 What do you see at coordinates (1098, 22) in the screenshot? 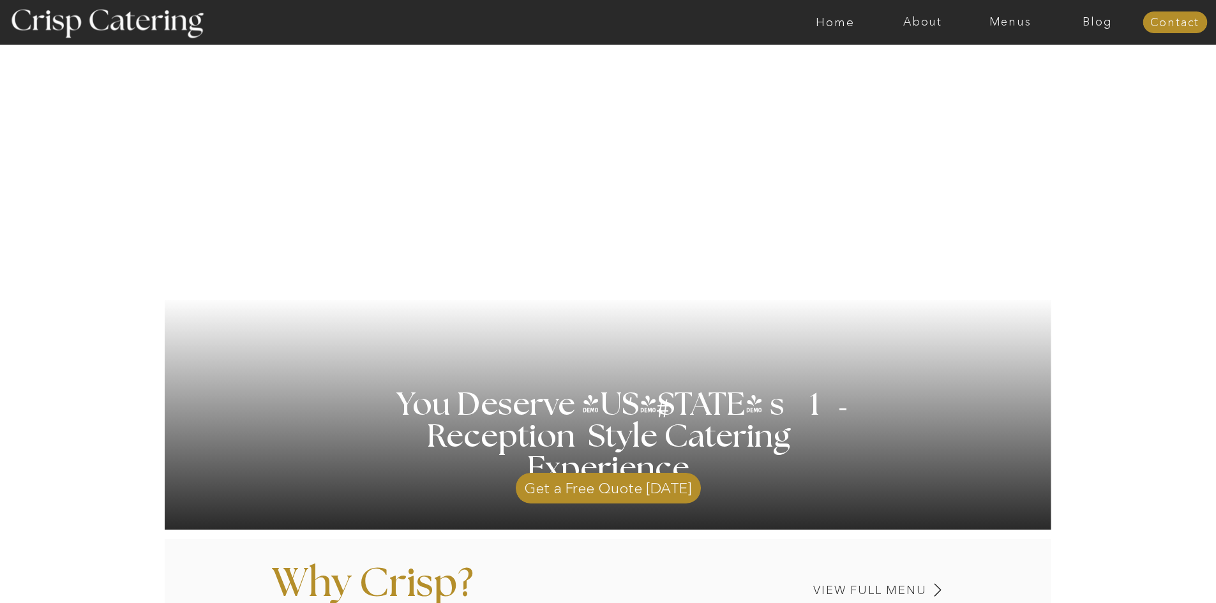
I see `a: Blog` at bounding box center [1098, 22].